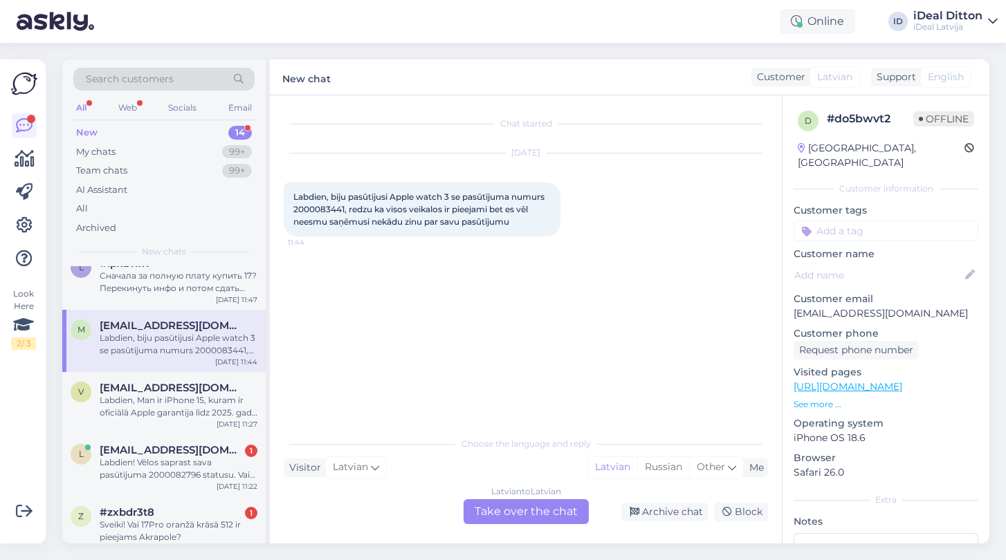 This screenshot has height=560, width=1006. What do you see at coordinates (179, 345) in the screenshot?
I see `div: Labdien, biju pasūtijusi Apple watch 3 se pasūtījuma numurs 2000083441, redzu ka visos veikalos i...` at bounding box center [179, 345].